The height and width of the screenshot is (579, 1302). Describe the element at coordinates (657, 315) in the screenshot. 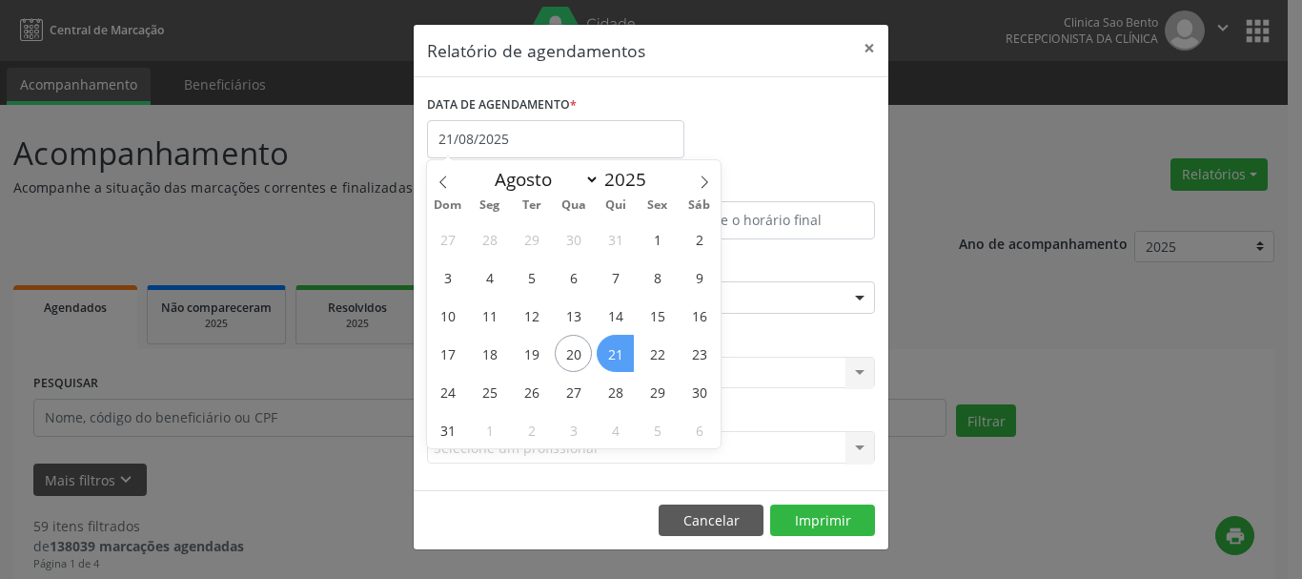

I see `span: Agosto 15, 2025` at that location.